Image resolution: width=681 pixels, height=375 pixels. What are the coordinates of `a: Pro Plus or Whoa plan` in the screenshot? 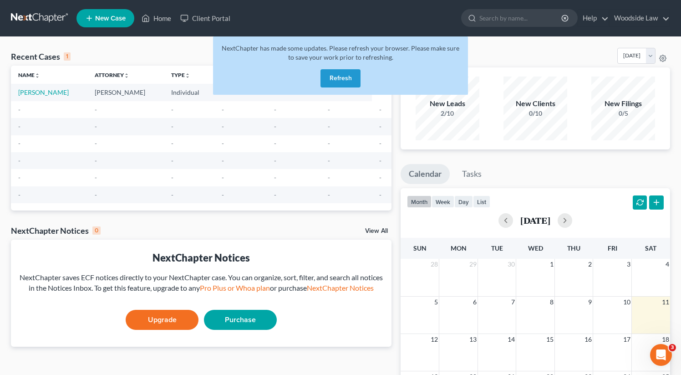 It's located at (235, 287).